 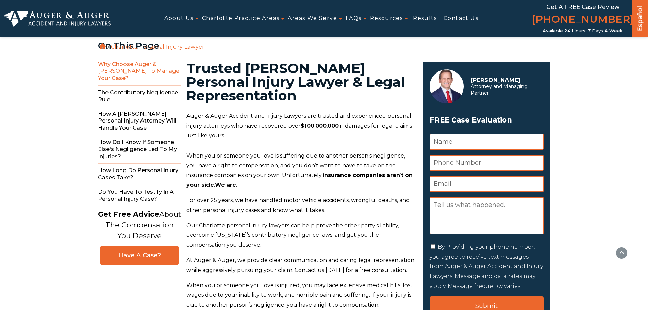 What do you see at coordinates (179, 18) in the screenshot?
I see `a: About Us` at bounding box center [179, 18].